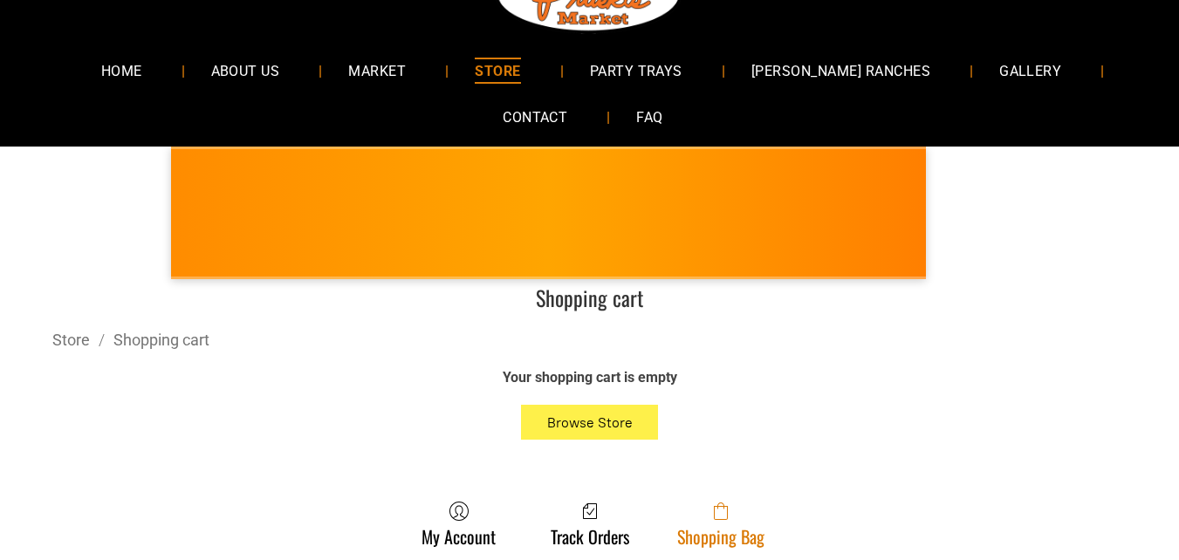 The width and height of the screenshot is (1179, 560). Describe the element at coordinates (590, 378) in the screenshot. I see `div: Your shopping cart is empty` at that location.